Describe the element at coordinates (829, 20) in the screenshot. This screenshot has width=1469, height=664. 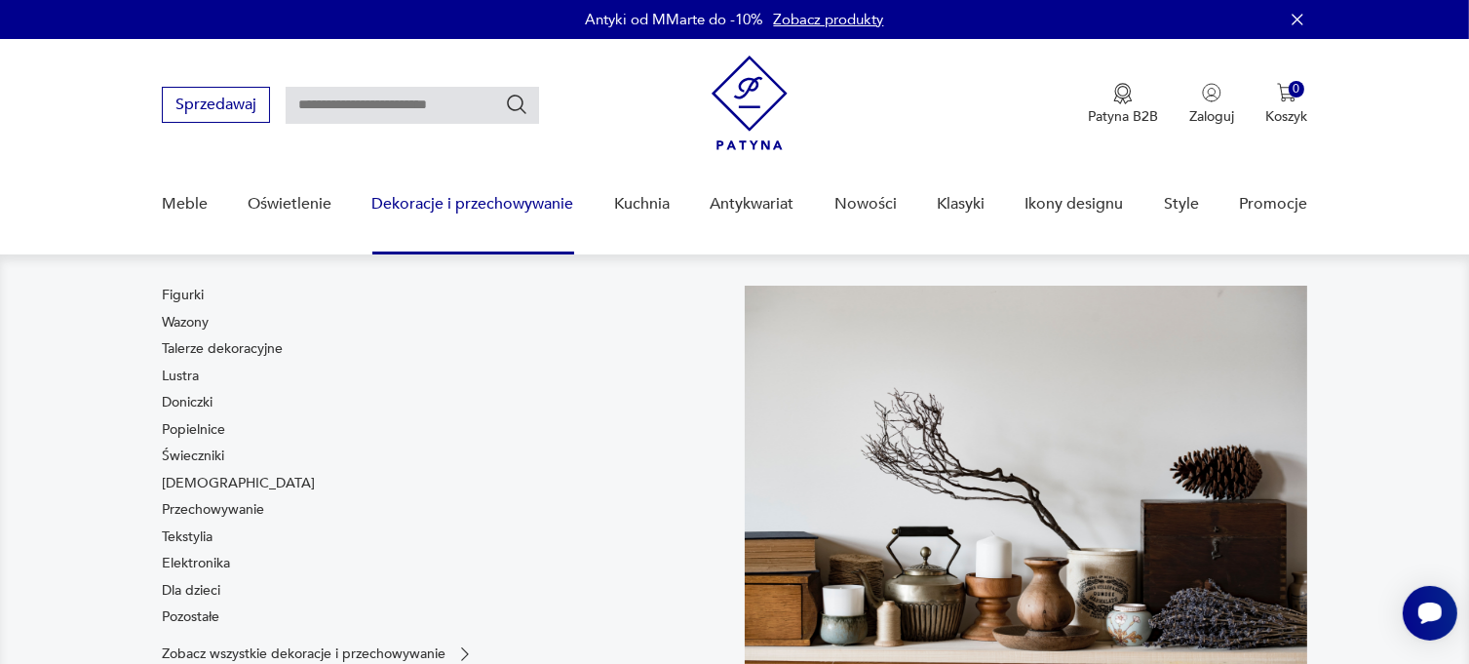
I see `a: Zobacz produkty` at that location.